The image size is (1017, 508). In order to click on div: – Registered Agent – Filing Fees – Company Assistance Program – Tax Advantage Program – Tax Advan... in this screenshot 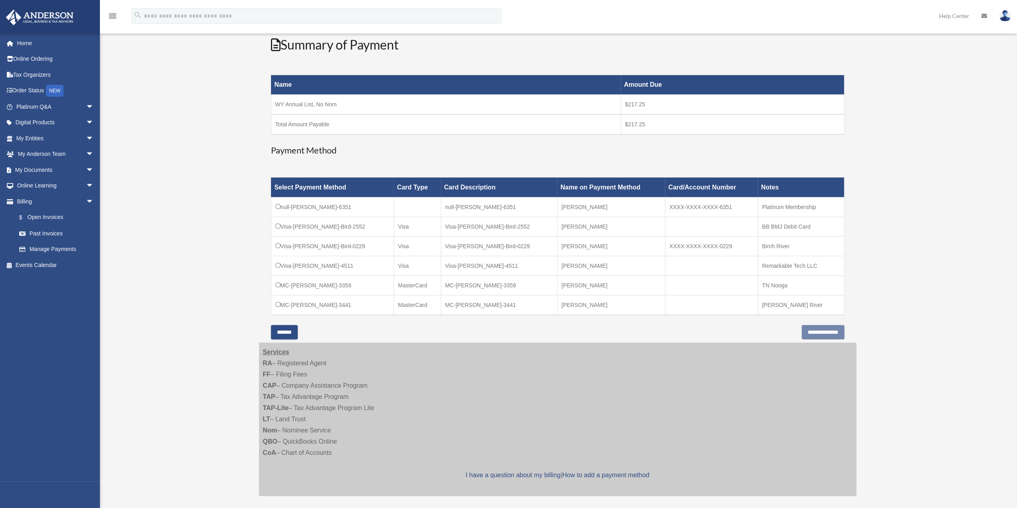, I will do `click(557, 419)`.